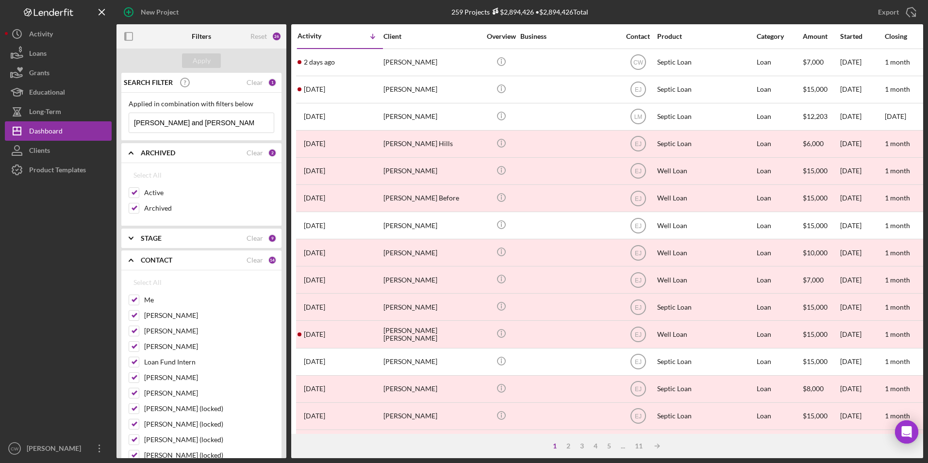  I want to click on div: Long-Term, so click(45, 113).